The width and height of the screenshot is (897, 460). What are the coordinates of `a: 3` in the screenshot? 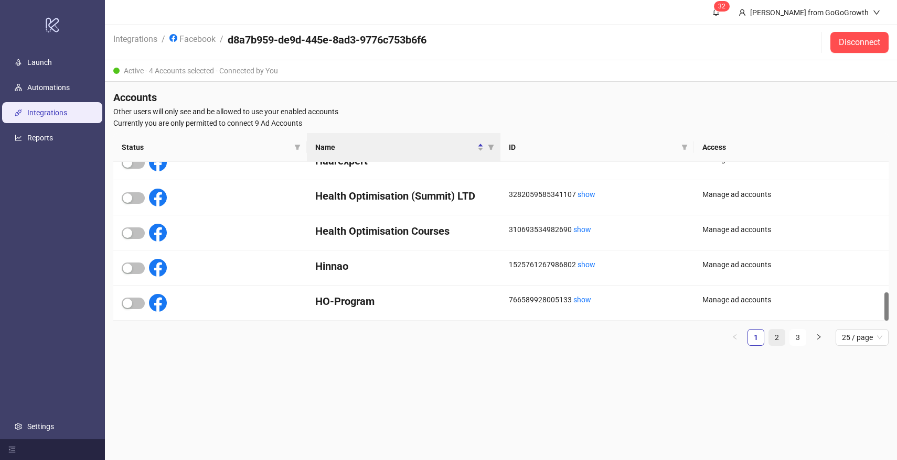 It's located at (798, 338).